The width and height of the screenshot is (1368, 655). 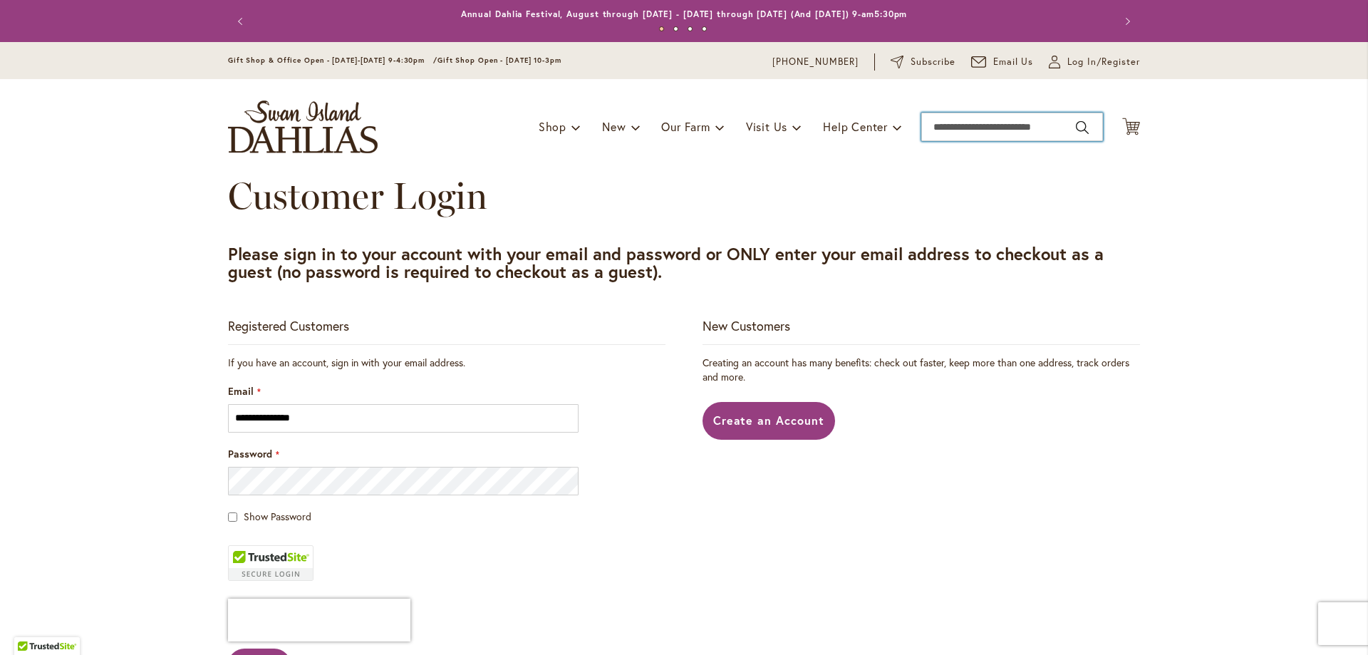 I want to click on a: Subscribe, so click(x=923, y=62).